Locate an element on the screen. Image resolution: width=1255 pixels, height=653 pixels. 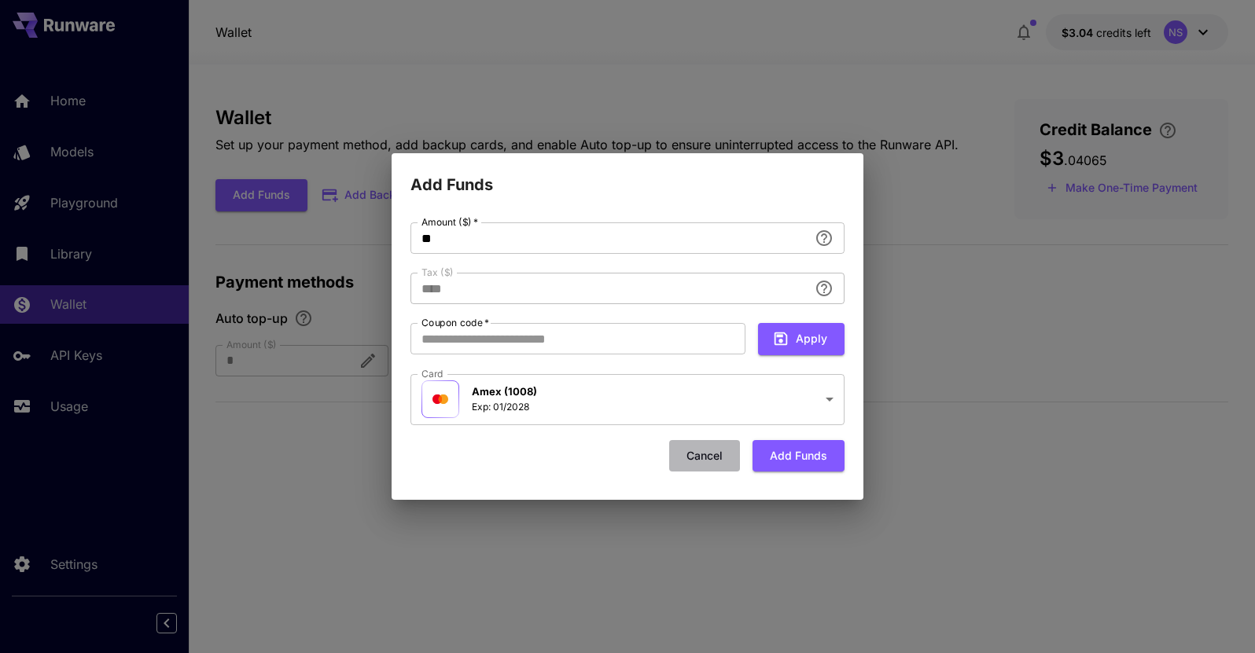
label: Amount ($) is located at coordinates (450, 222).